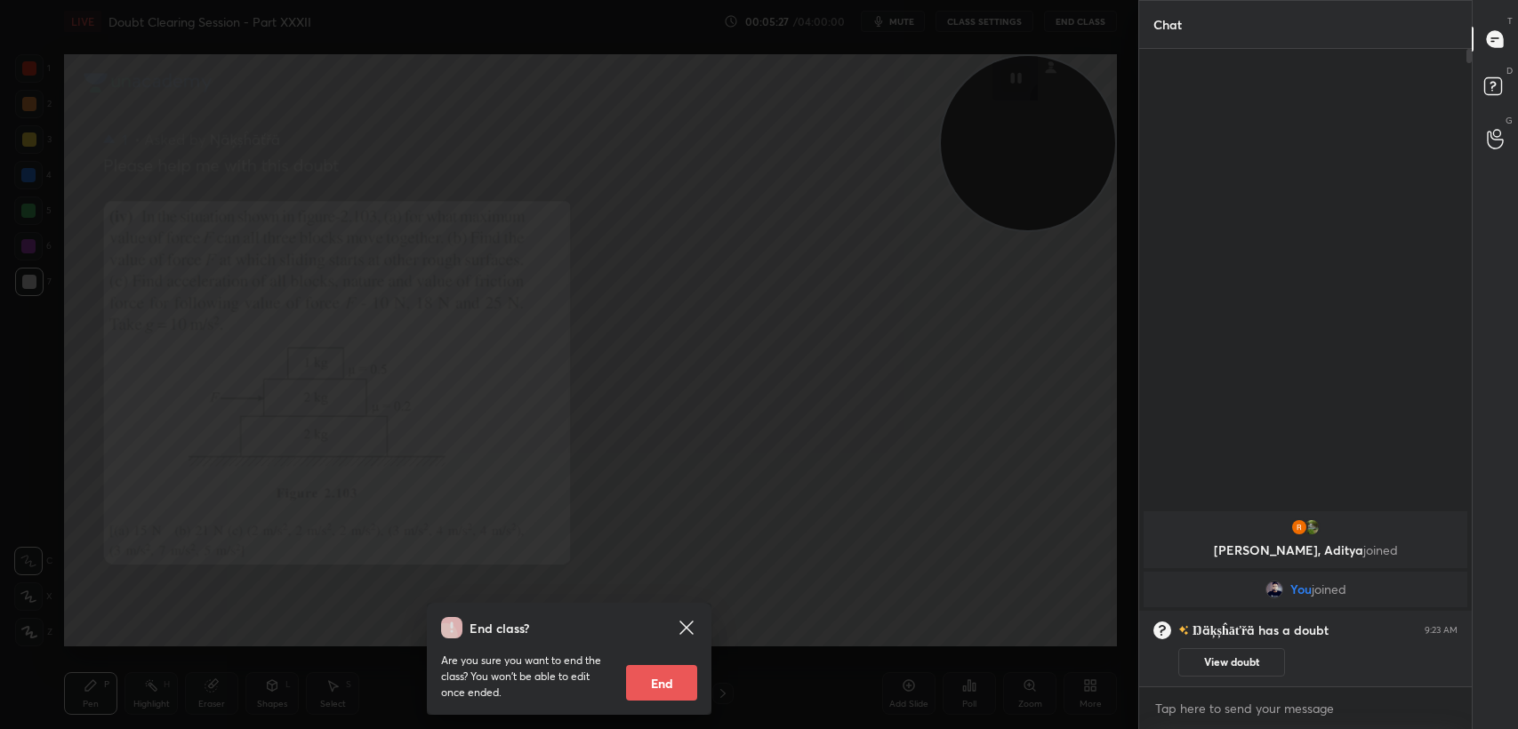 The image size is (1518, 729). Describe the element at coordinates (1184, 630) in the screenshot. I see `img: no-rating-badge.077c3623.svg` at that location.